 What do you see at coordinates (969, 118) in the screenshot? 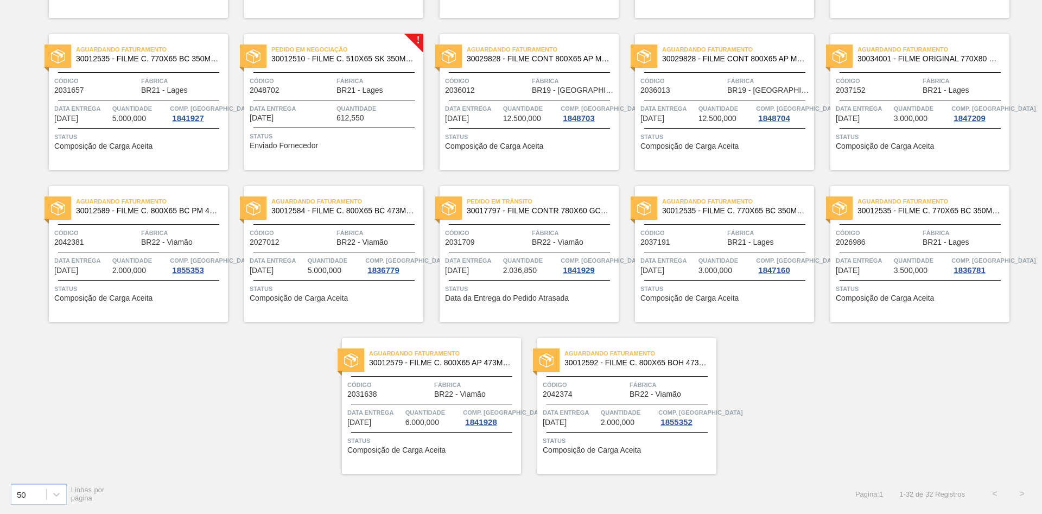
I see `div: 1847209` at bounding box center [969, 118].